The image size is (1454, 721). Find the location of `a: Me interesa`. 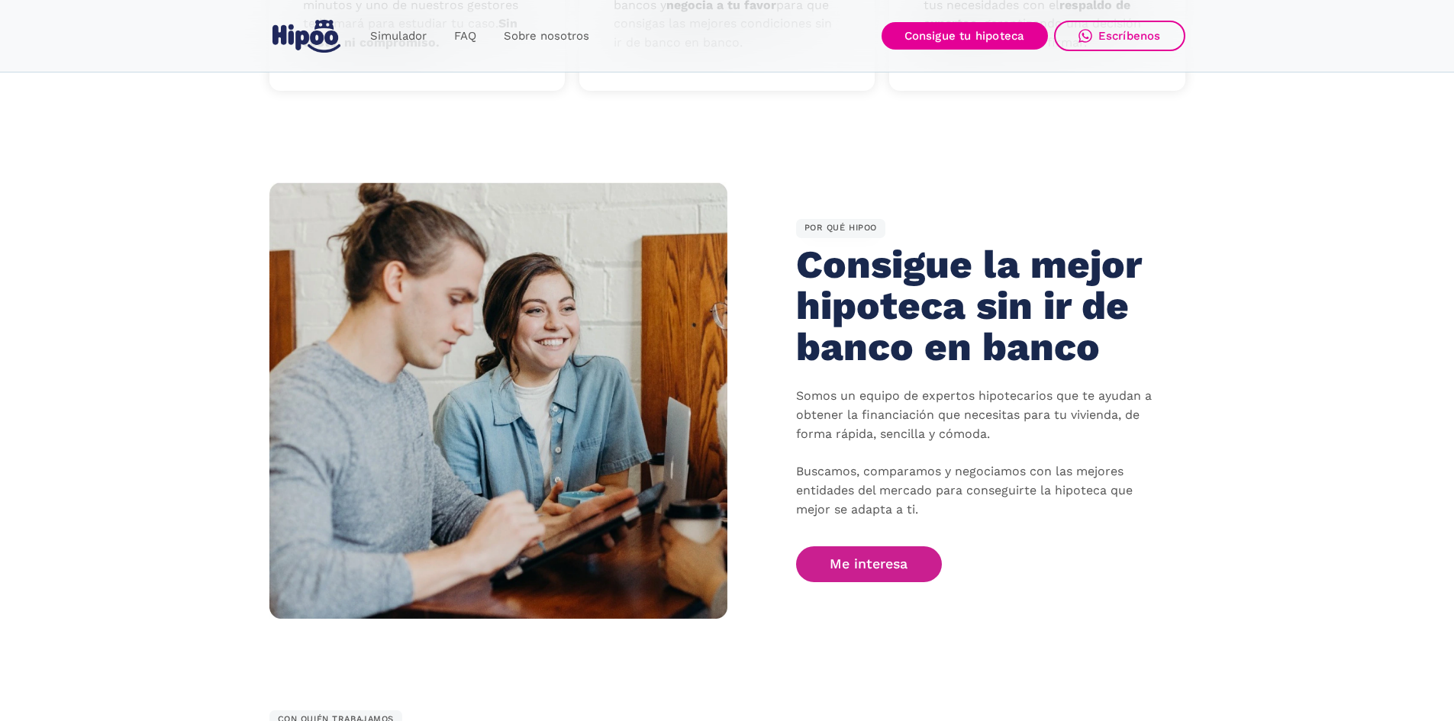

a: Me interesa is located at coordinates (869, 564).